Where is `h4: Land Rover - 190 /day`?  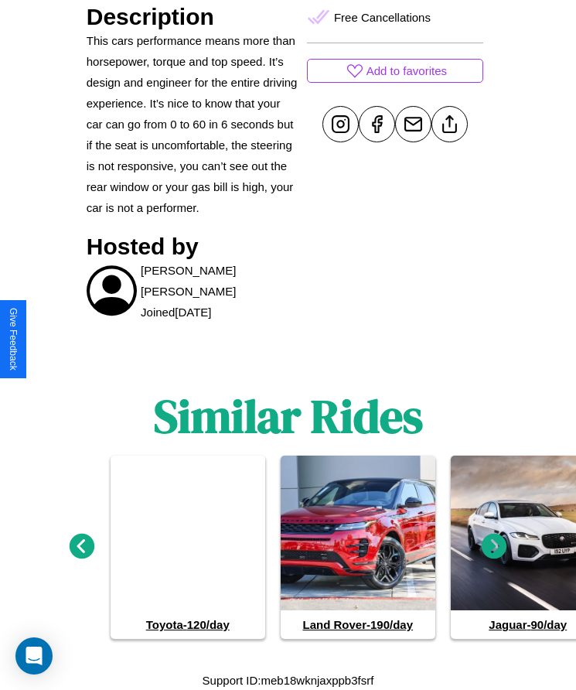
h4: Land Rover - 190 /day is located at coordinates (358, 624).